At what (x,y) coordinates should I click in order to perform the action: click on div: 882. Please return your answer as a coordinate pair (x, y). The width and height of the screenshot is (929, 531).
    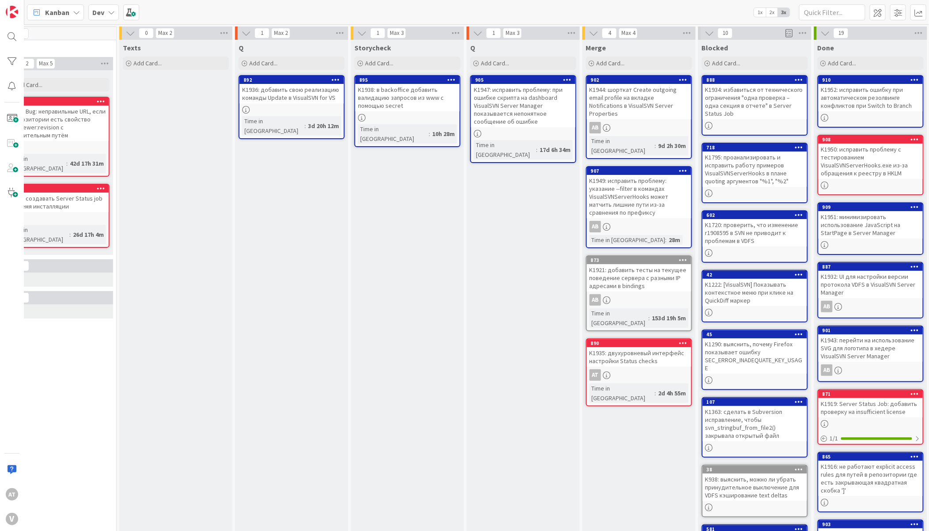
    Looking at the image, I should click on (58, 189).